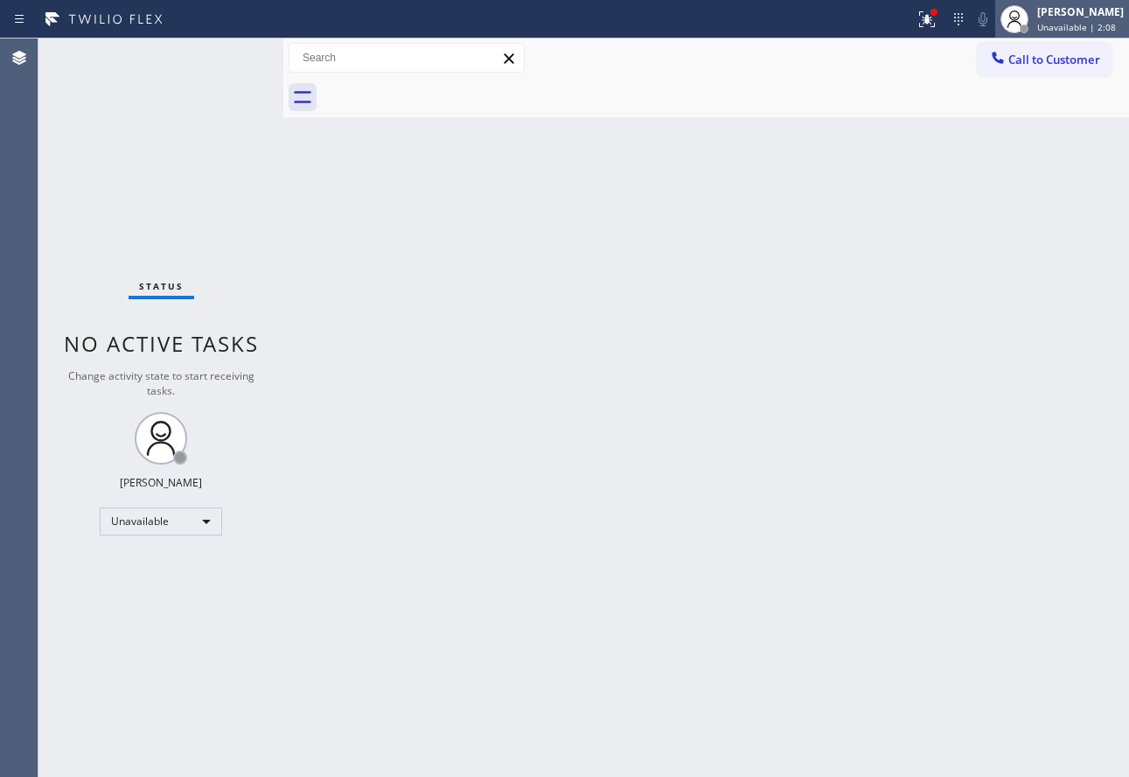 Image resolution: width=1129 pixels, height=777 pixels. Describe the element at coordinates (161, 343) in the screenshot. I see `span: No active tasks` at that location.